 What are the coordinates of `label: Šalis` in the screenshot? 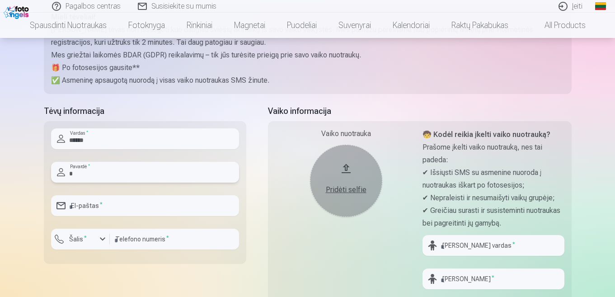 It's located at (78, 239).